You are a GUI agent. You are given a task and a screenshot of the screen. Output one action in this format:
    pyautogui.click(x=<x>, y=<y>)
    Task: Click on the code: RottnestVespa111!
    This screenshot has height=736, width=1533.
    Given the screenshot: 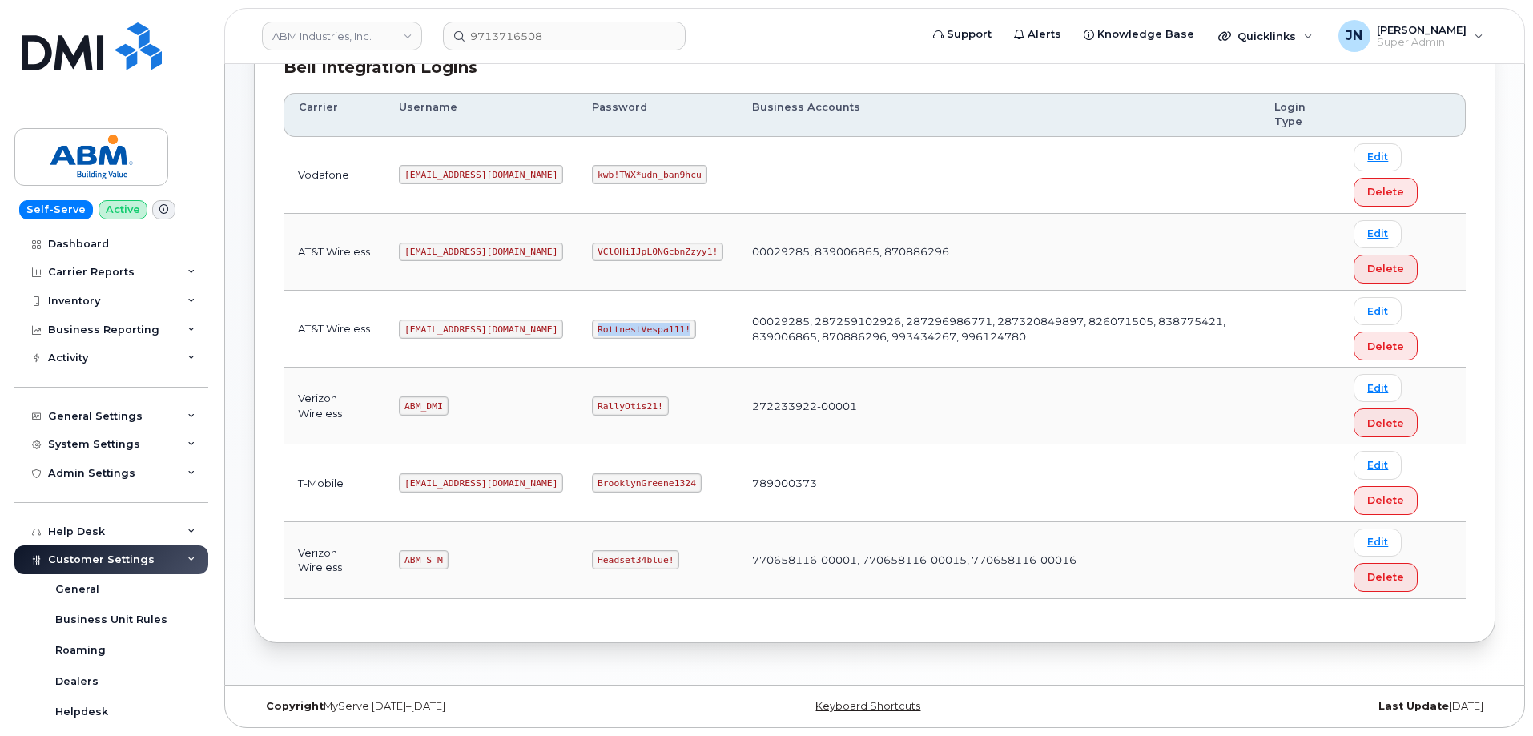 What is the action you would take?
    pyautogui.click(x=644, y=329)
    